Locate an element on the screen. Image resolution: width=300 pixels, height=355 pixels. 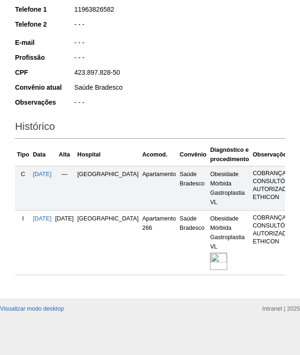
th: Observações is located at coordinates (274, 154).